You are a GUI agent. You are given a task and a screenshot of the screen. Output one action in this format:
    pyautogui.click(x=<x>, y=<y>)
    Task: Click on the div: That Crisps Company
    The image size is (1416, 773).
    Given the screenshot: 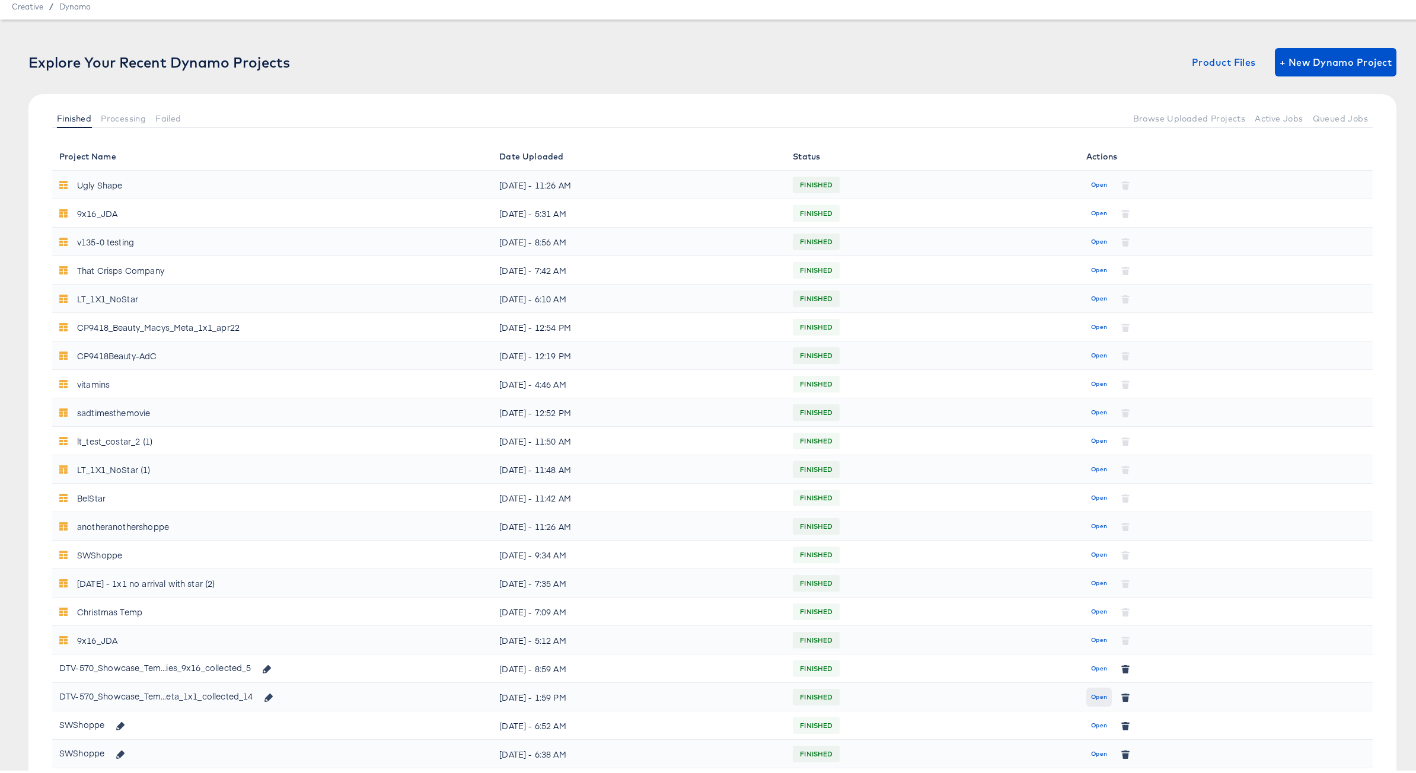 What is the action you would take?
    pyautogui.click(x=120, y=268)
    